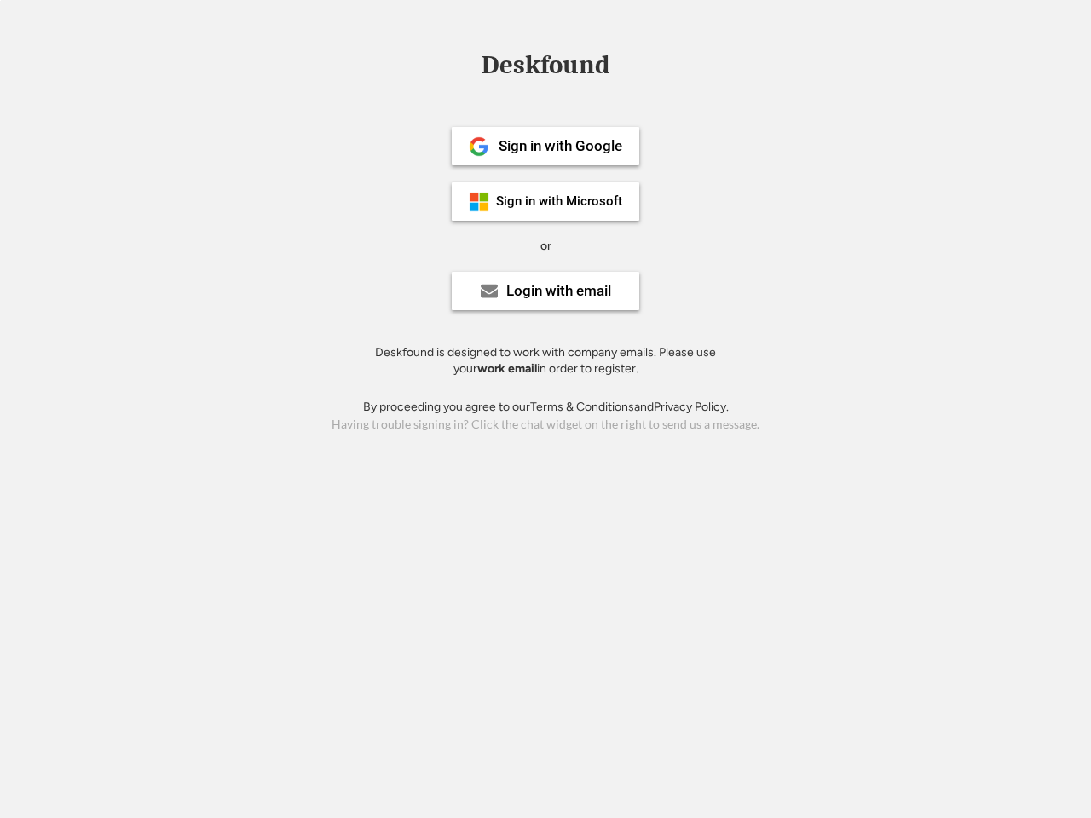 The width and height of the screenshot is (1091, 818). Describe the element at coordinates (546, 361) in the screenshot. I see `div: Deskfound is designed to work with company emails. Please use your in order to register.` at that location.